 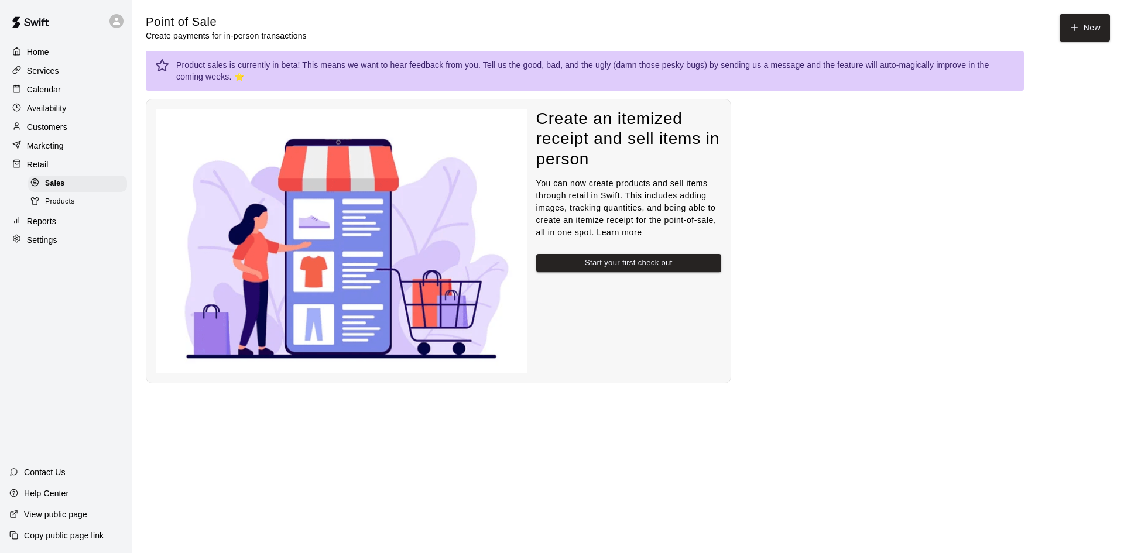 What do you see at coordinates (619, 232) in the screenshot?
I see `a: Learn more` at bounding box center [619, 232].